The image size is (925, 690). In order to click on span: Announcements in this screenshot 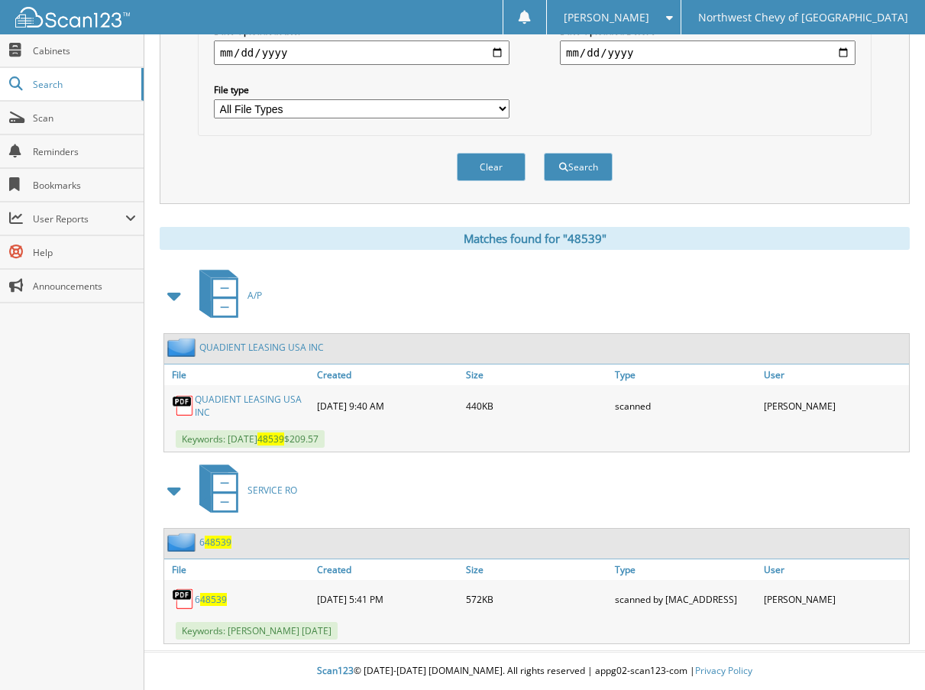, I will do `click(84, 286)`.